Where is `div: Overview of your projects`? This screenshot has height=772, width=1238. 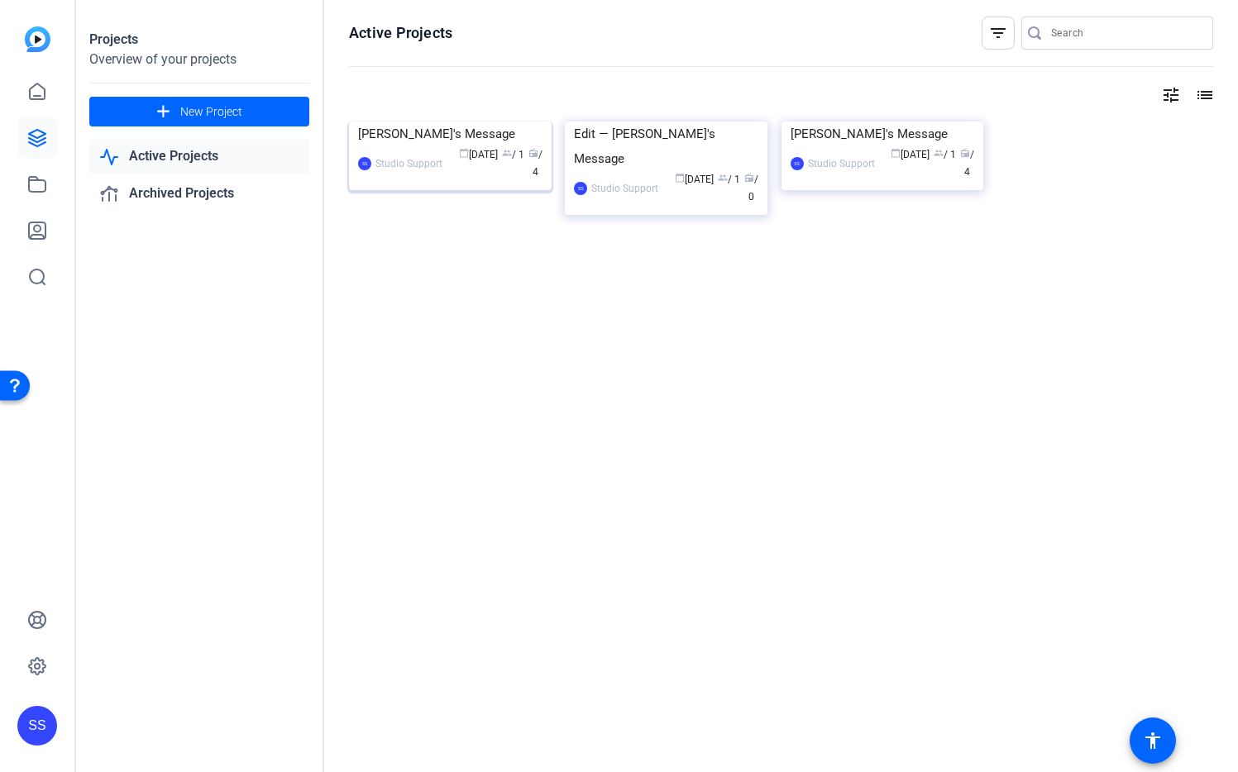 div: Overview of your projects is located at coordinates (199, 60).